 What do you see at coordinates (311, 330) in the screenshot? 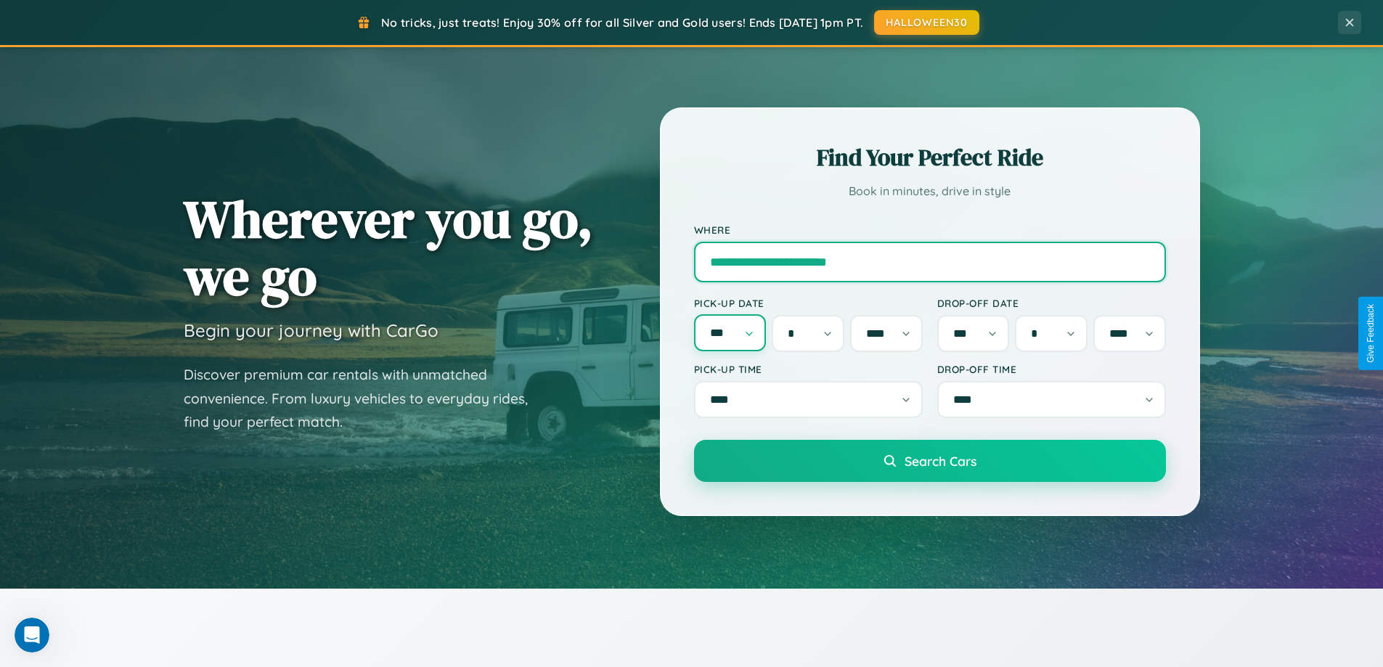
I see `h3: Begin your journey with CarGo` at bounding box center [311, 330].